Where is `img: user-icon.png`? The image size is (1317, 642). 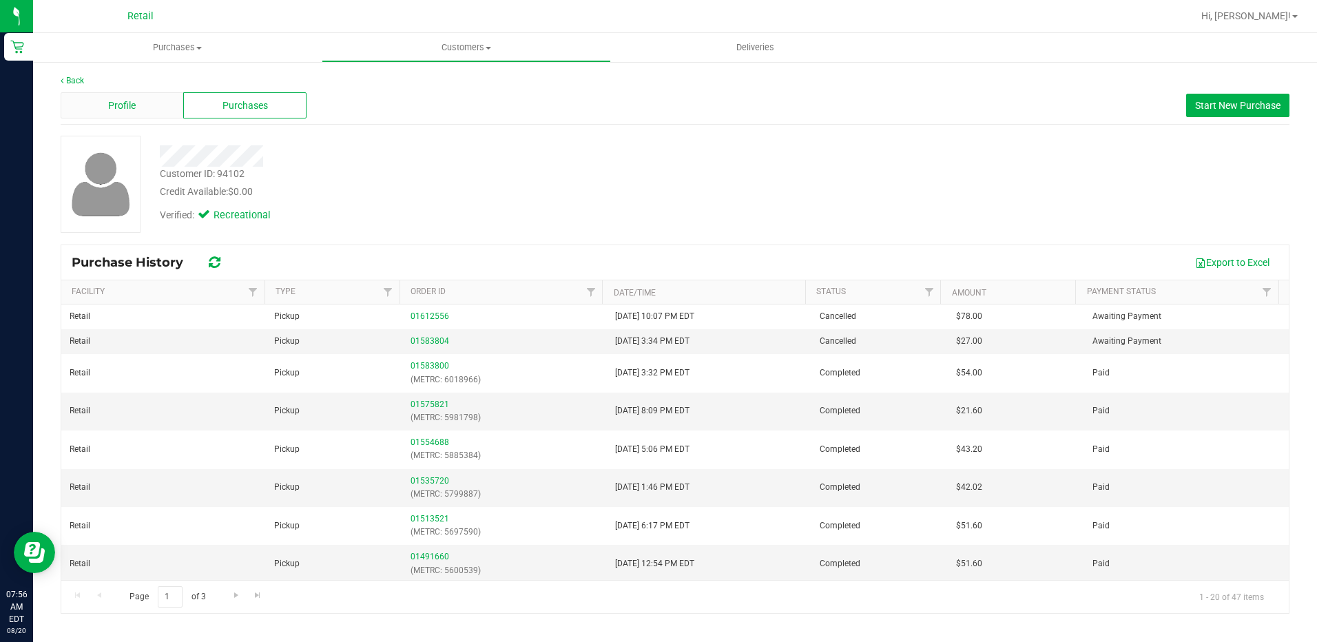
img: user-icon.png is located at coordinates (101, 184).